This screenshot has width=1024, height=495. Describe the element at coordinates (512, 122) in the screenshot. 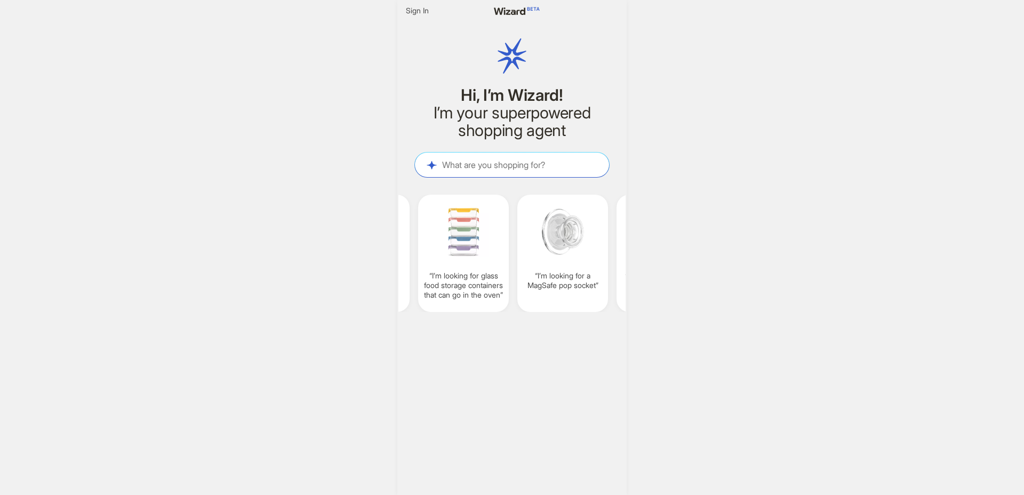

I see `h2: I’m your superpowered shopping agent` at that location.